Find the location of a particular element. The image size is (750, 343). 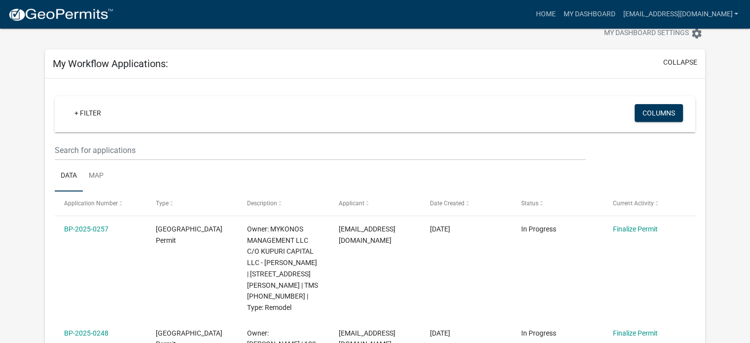

datatable-header-cell: Applicant is located at coordinates (374, 203).